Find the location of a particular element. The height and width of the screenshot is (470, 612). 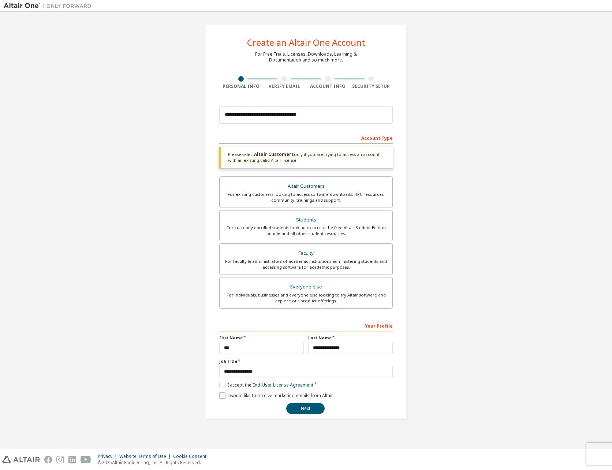

div: Everyone else is located at coordinates (306, 287).